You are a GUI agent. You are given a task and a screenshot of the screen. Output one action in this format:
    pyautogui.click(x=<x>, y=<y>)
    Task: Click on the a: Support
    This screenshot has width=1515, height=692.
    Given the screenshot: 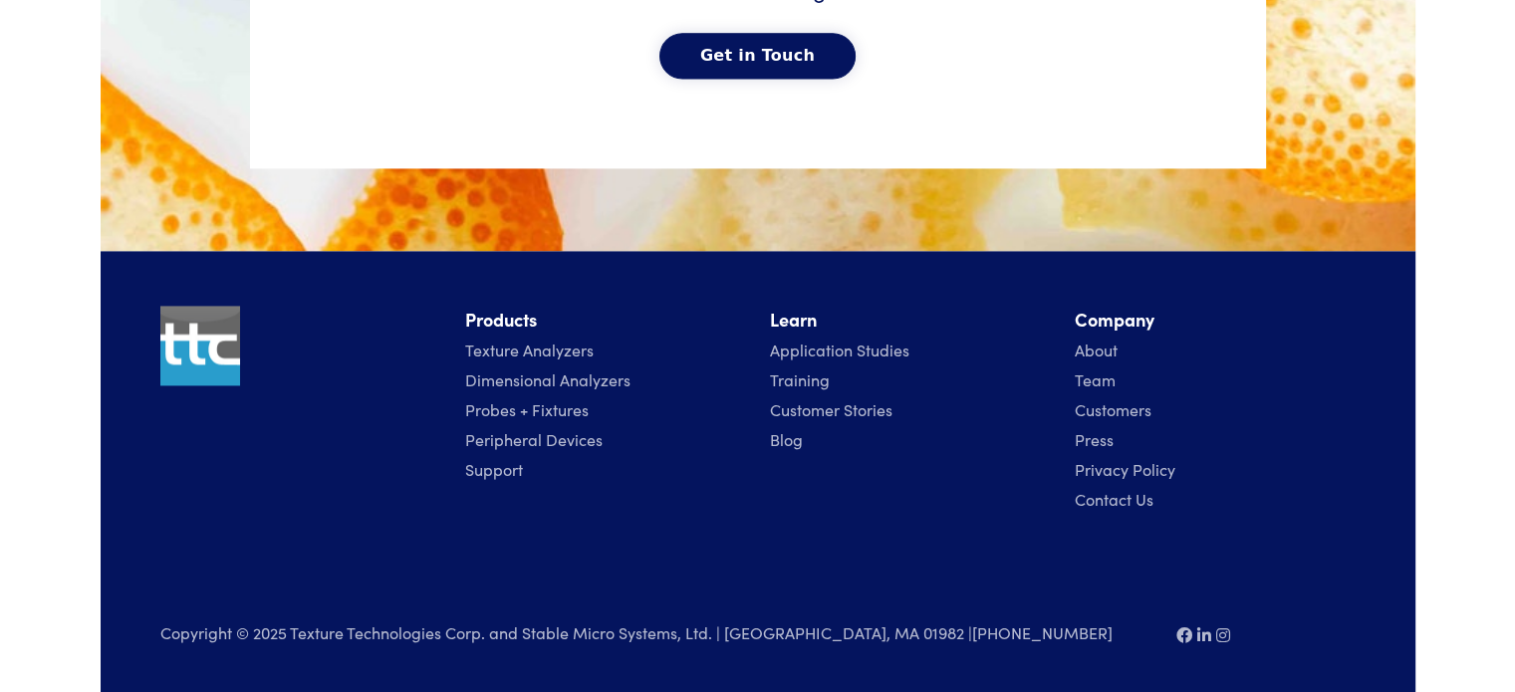 What is the action you would take?
    pyautogui.click(x=494, y=469)
    